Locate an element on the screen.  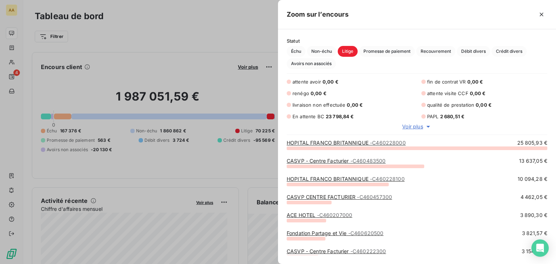
span: Avoirs non associés is located at coordinates (312, 64).